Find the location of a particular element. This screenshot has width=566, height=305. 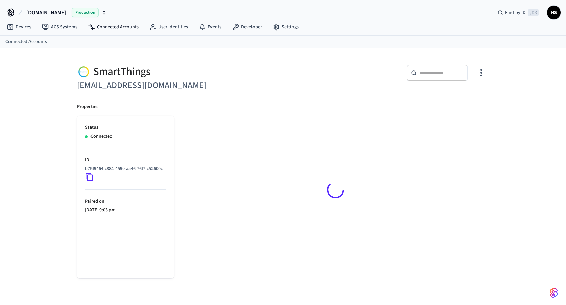

img: Smartthings Logo, Square is located at coordinates (84, 72).